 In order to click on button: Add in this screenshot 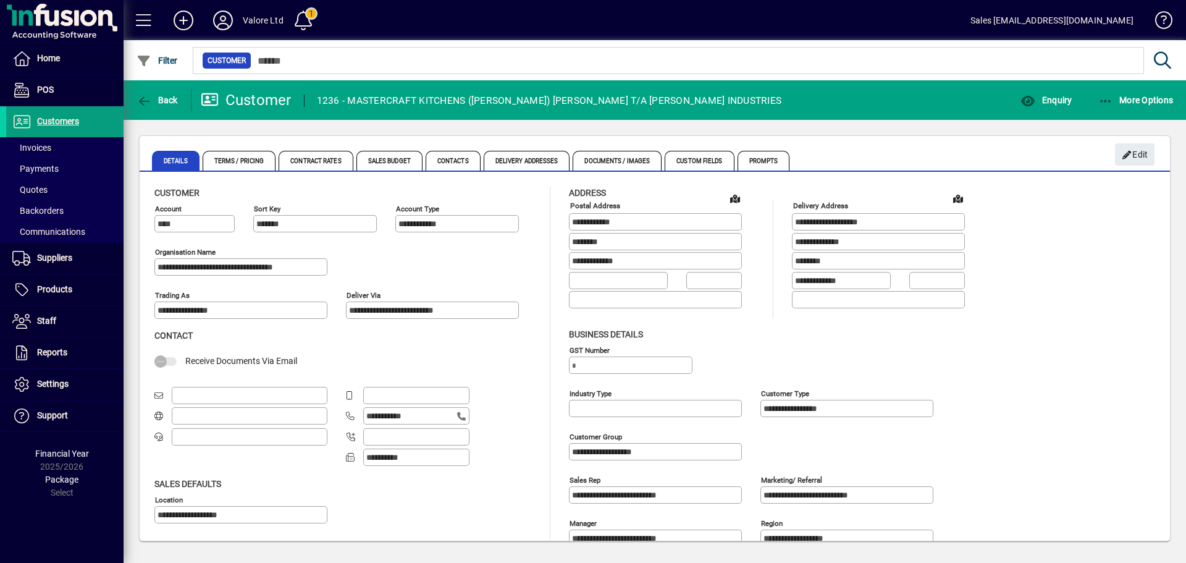, I will do `click(184, 20)`.